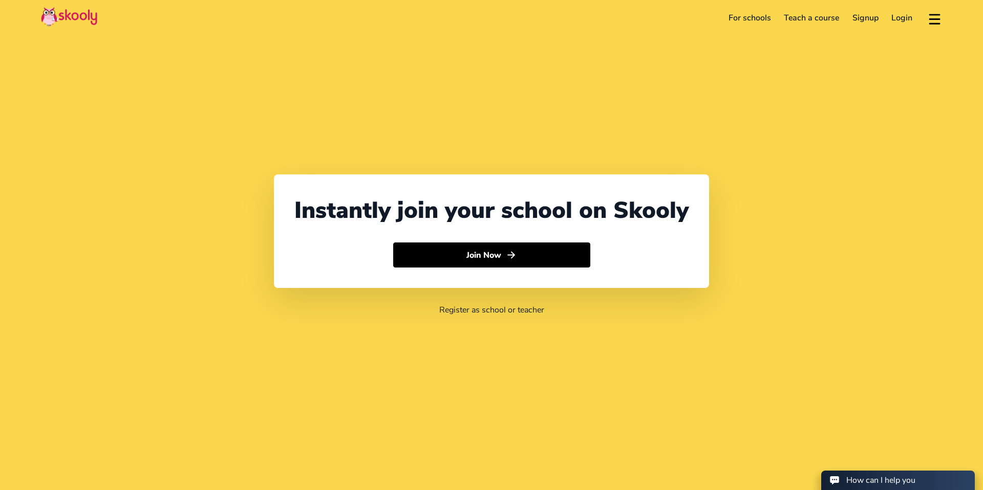 The width and height of the screenshot is (983, 490). What do you see at coordinates (491, 310) in the screenshot?
I see `a: Register as school or teacher` at bounding box center [491, 310].